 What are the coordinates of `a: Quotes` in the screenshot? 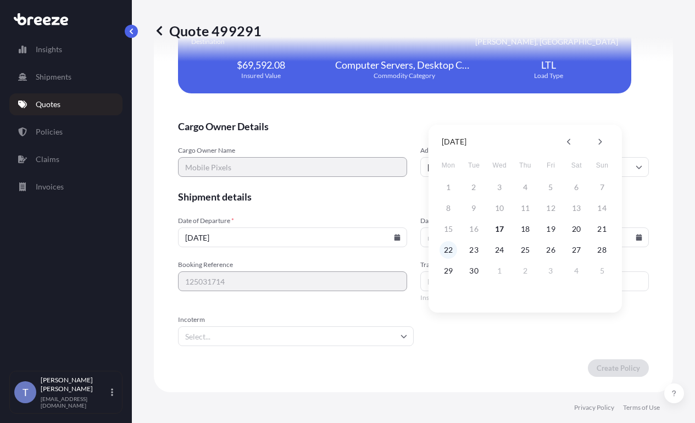 It's located at (66, 104).